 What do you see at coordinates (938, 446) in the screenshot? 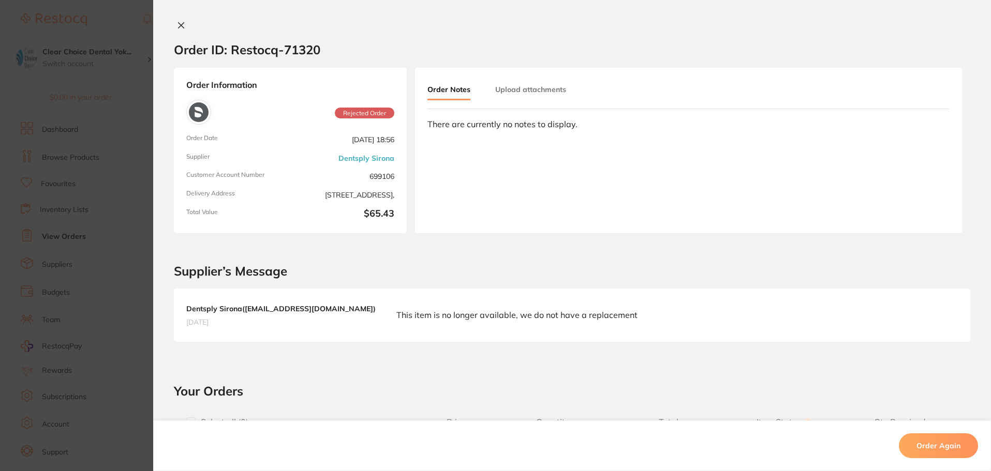
I see `button: Order Again` at bounding box center [938, 446].